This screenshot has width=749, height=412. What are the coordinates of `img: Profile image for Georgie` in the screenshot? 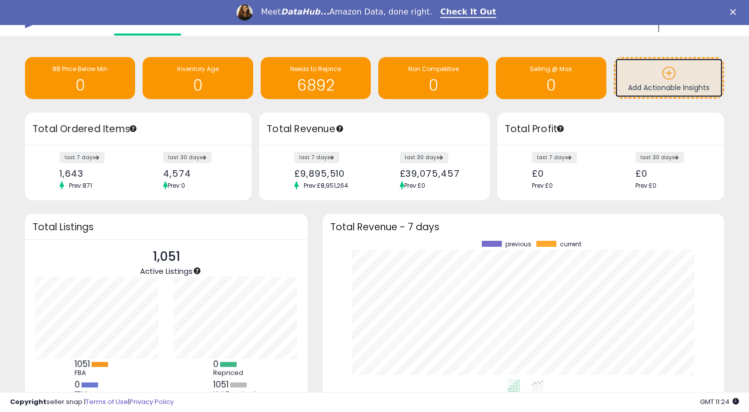 It's located at (245, 13).